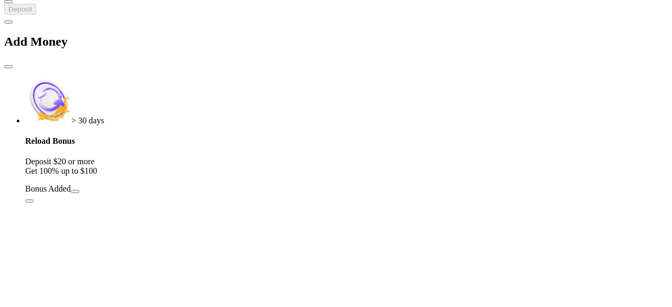 This screenshot has width=672, height=307. I want to click on button: chevron-left icon, so click(8, 22).